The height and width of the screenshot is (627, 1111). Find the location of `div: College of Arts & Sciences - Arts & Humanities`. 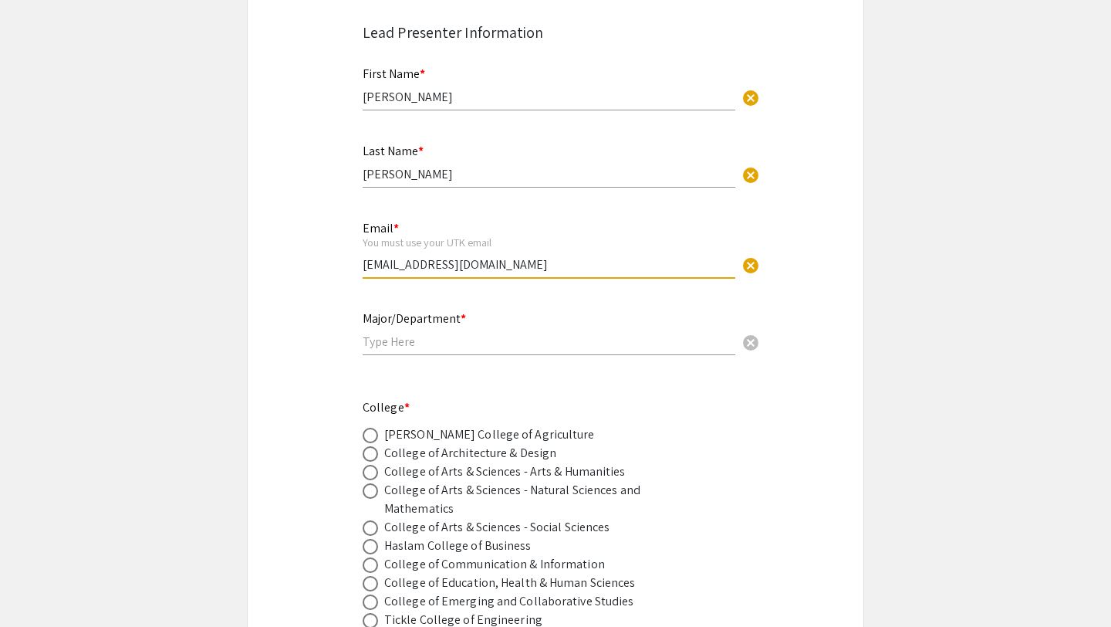

div: College of Arts & Sciences - Arts & Humanities is located at coordinates (505, 471).